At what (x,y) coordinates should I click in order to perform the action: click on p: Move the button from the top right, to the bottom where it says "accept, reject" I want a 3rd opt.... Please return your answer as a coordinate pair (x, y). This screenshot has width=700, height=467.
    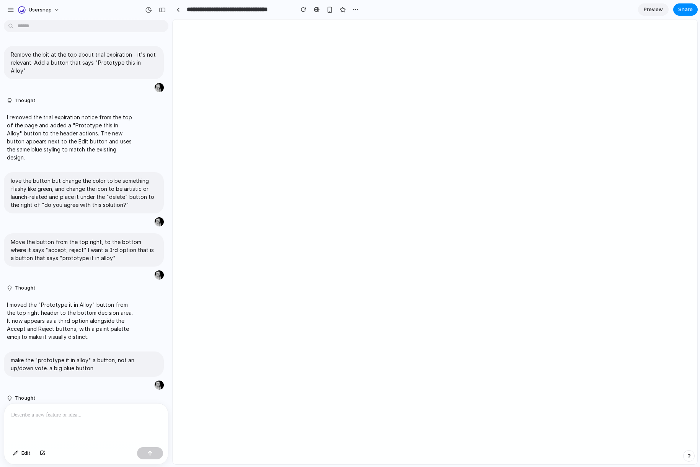
    Looking at the image, I should click on (84, 250).